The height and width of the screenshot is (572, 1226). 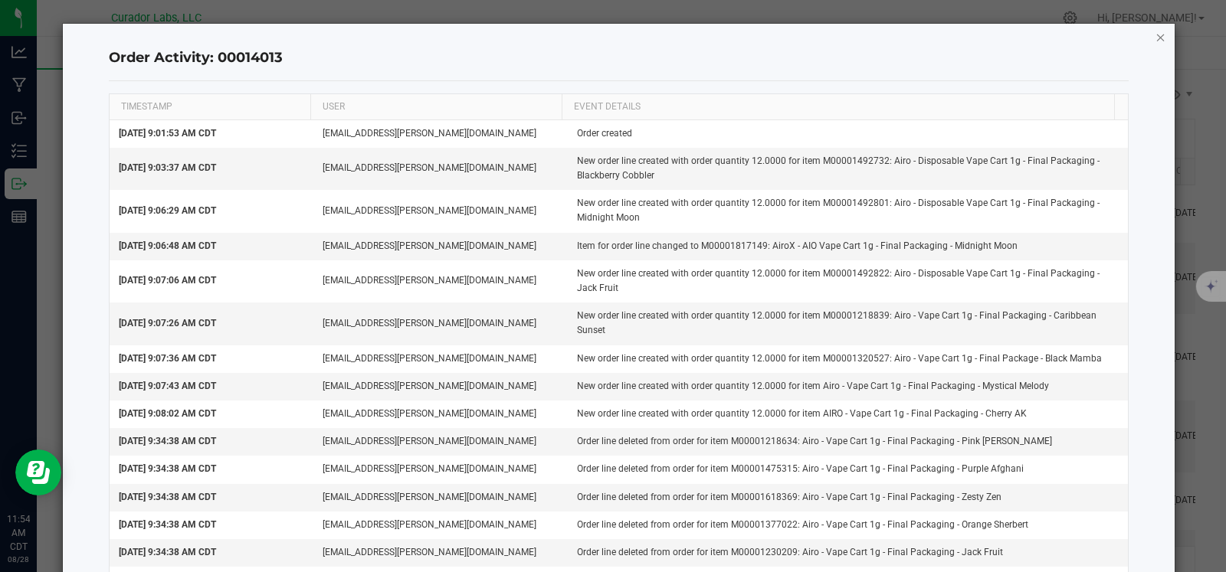 I want to click on th: TIMESTAMP, so click(x=210, y=107).